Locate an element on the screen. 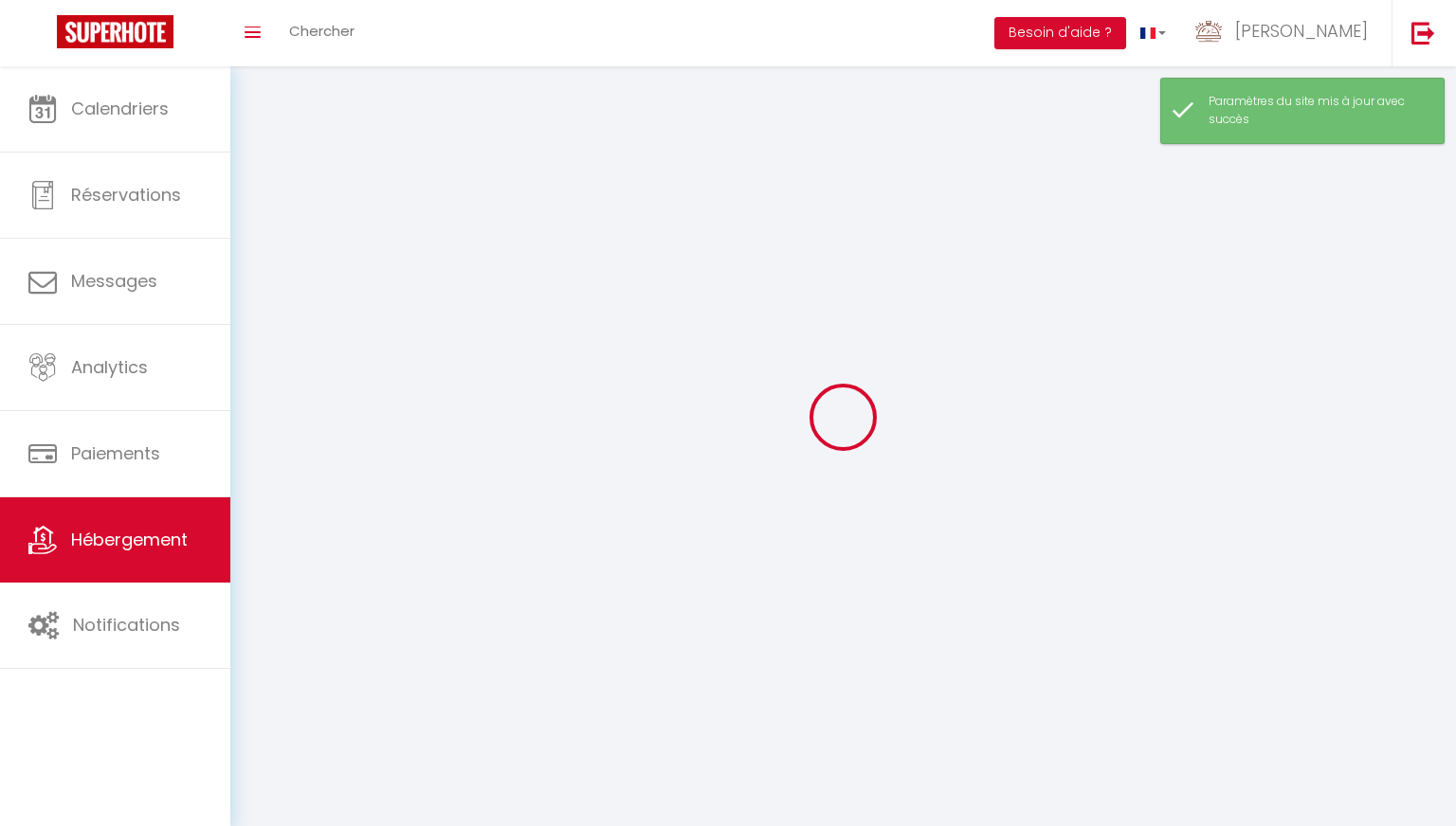 The height and width of the screenshot is (826, 1456). img: Super Booking is located at coordinates (114, 32).